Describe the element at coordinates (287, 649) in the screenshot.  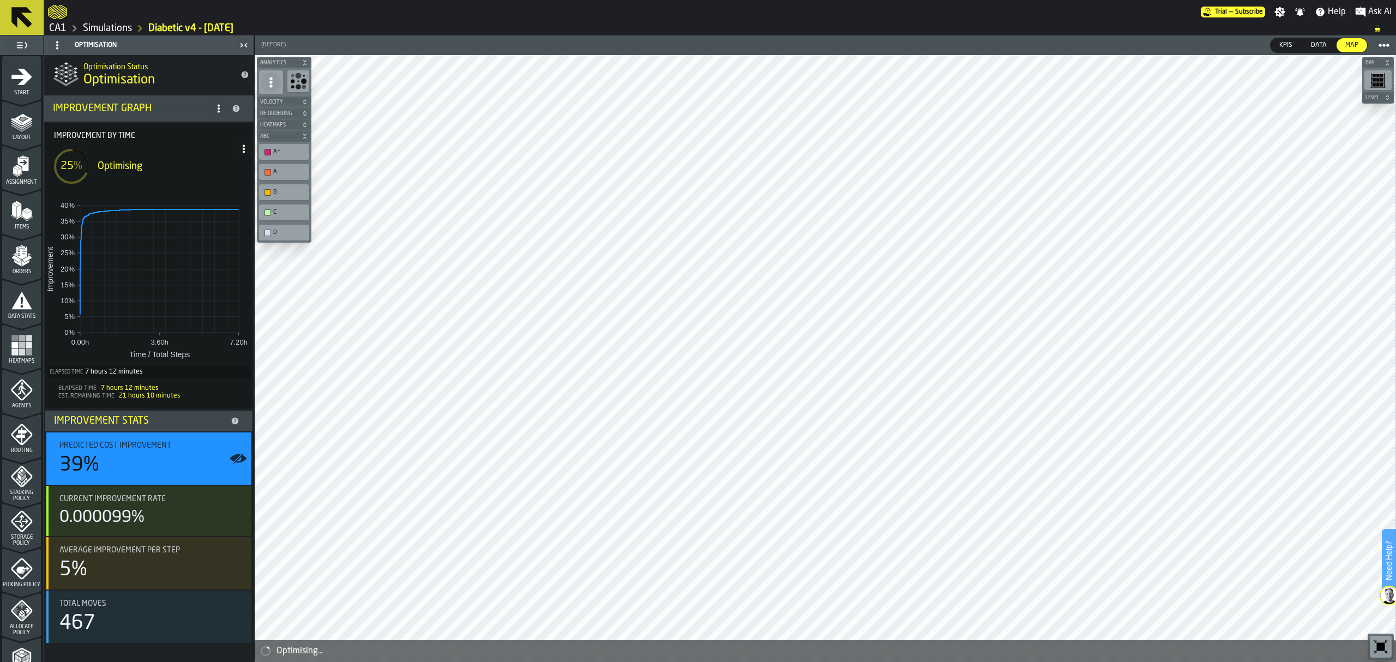
I see `a: logo-header` at that location.